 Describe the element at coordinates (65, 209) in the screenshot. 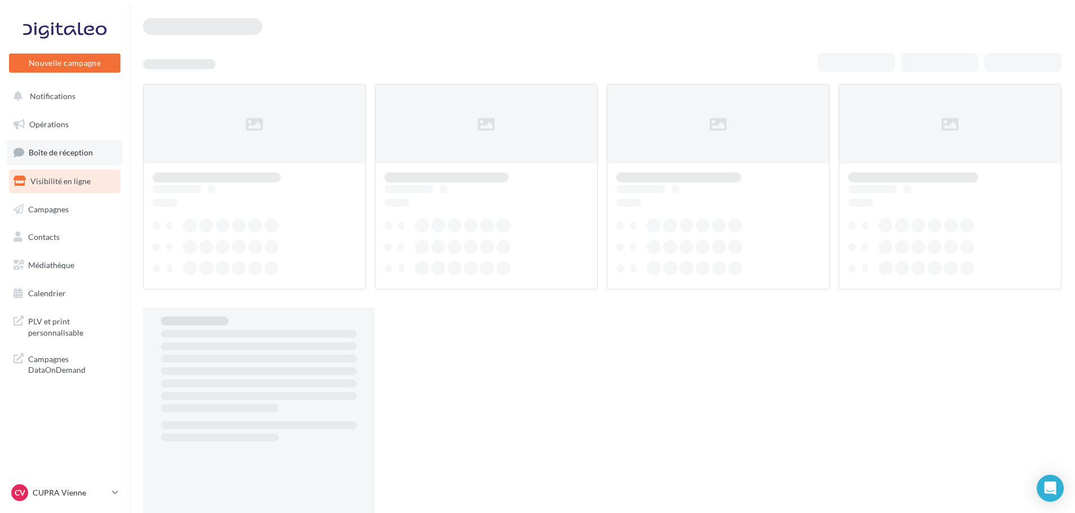

I see `a: Campagnes` at that location.